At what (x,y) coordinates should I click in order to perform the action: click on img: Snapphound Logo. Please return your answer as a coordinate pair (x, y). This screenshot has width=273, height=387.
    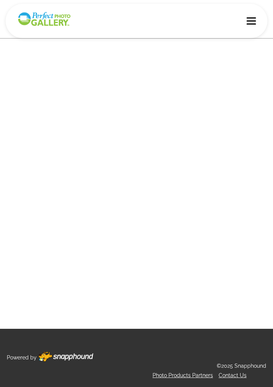
    Looking at the image, I should click on (44, 19).